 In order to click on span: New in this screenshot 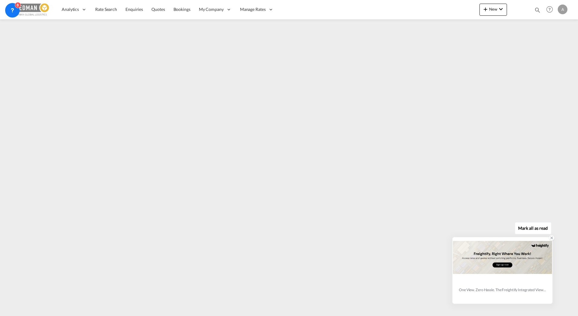, I will do `click(493, 9)`.